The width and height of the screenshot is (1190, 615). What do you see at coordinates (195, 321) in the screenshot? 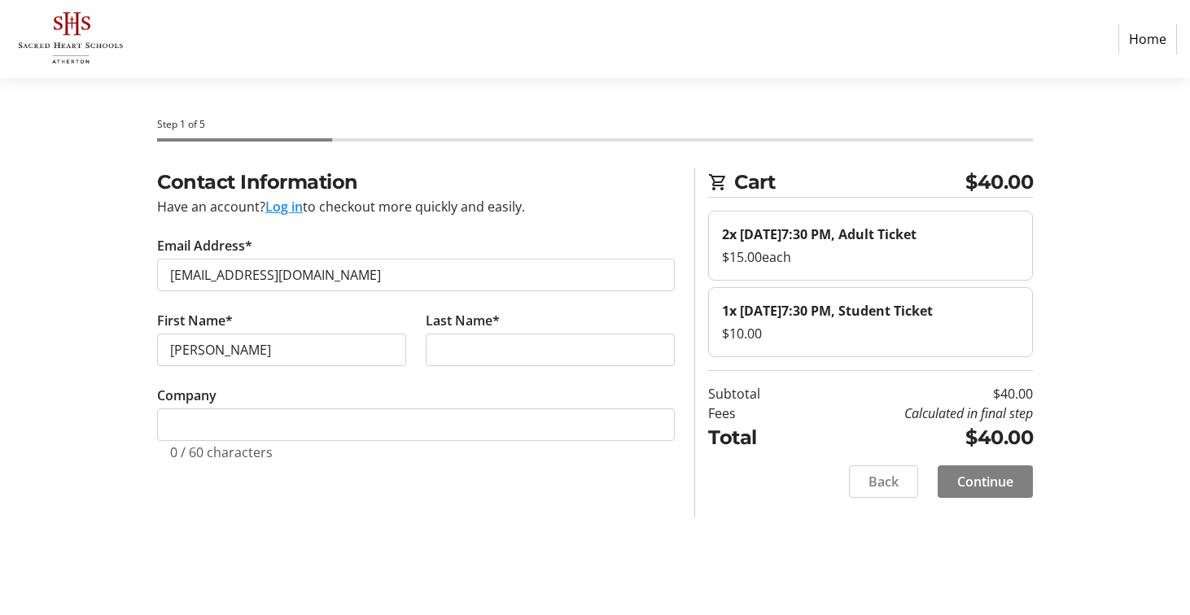
I see `label: First Name*` at bounding box center [195, 321].